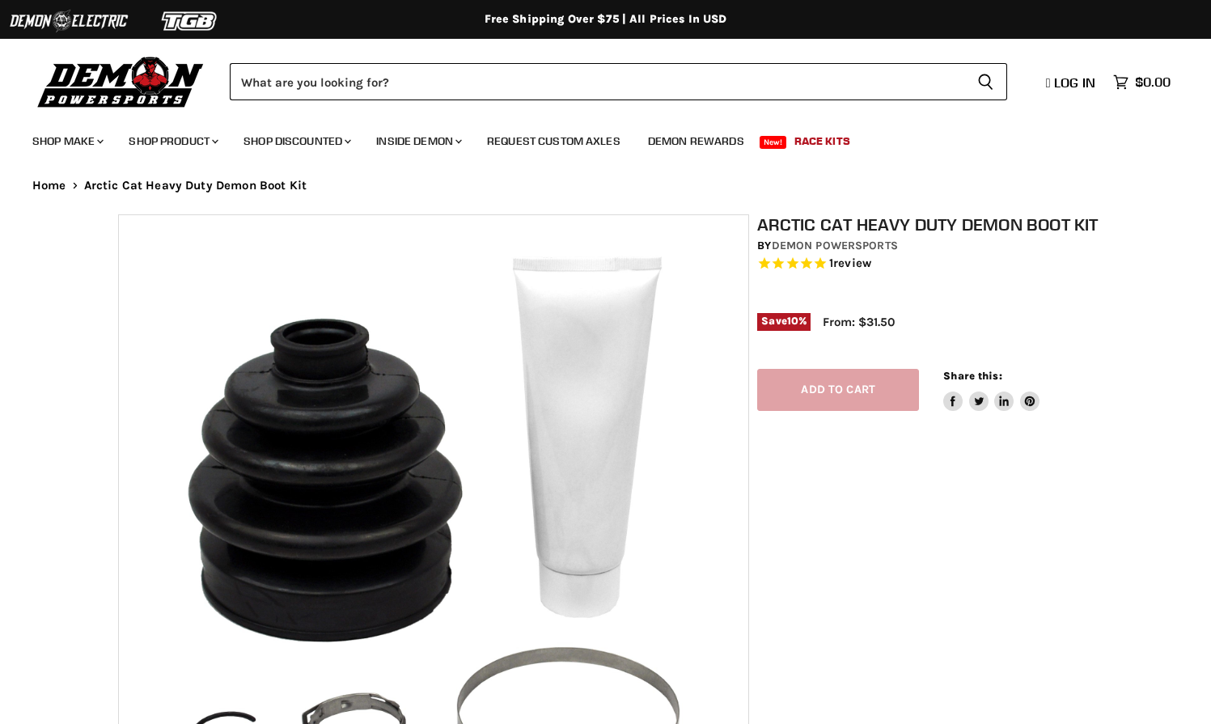  I want to click on form: Product, so click(618, 82).